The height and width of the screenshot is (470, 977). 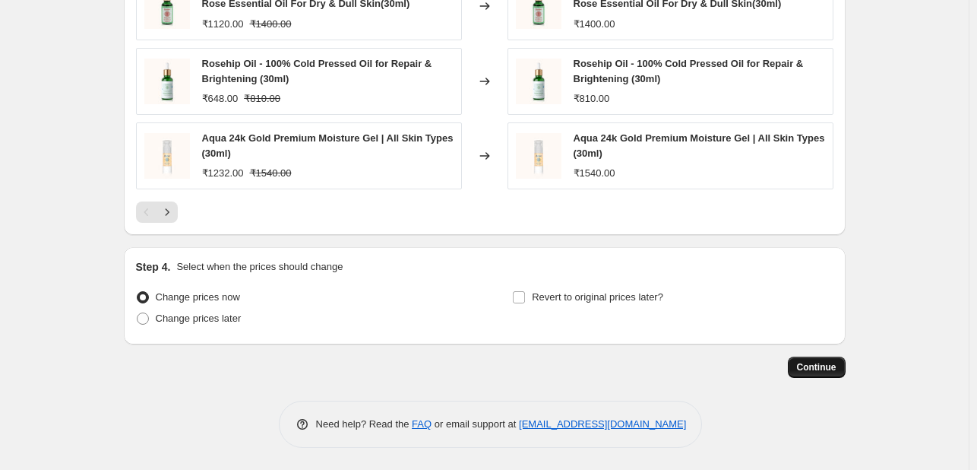 I want to click on p: Select when the prices should change, so click(x=259, y=267).